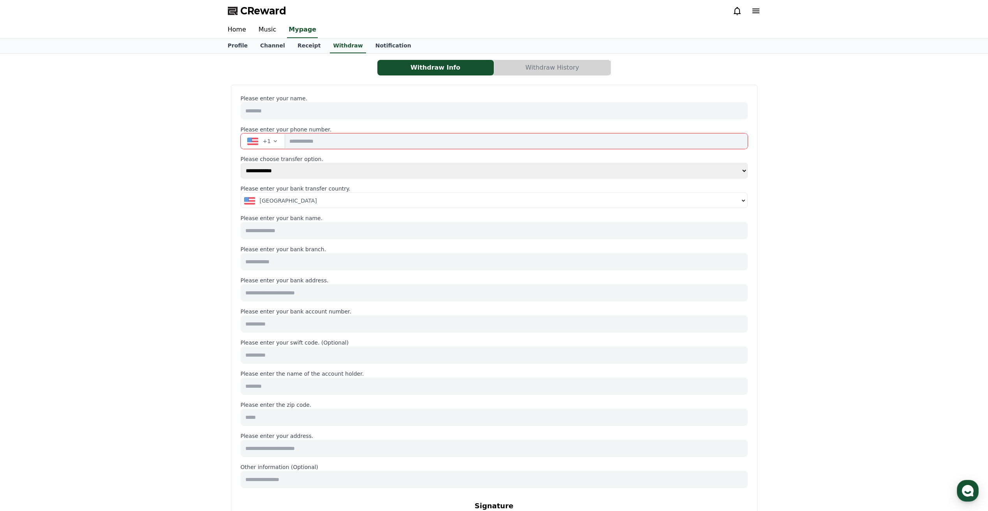  What do you see at coordinates (494, 343) in the screenshot?
I see `p: Please enter your swift code. (Optional)` at bounding box center [494, 343].